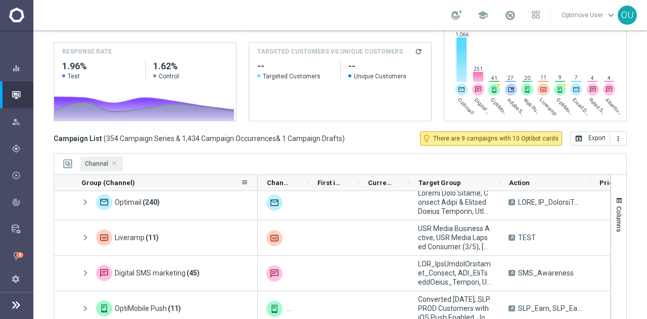 The image size is (647, 319). Describe the element at coordinates (598, 107) in the screenshot. I see `span: Retail SMS marketing` at that location.